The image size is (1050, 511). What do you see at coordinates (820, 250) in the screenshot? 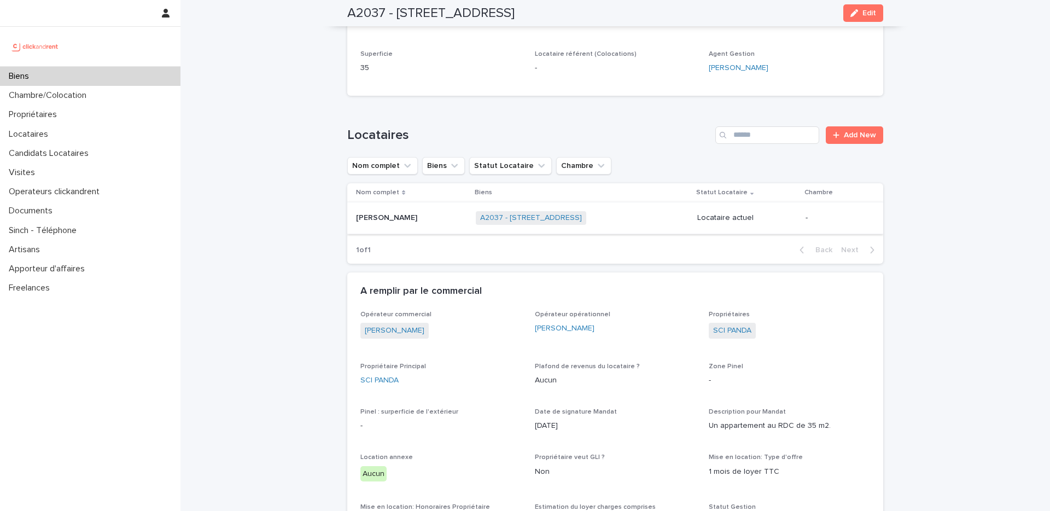
I see `span: Back` at bounding box center [820, 250].